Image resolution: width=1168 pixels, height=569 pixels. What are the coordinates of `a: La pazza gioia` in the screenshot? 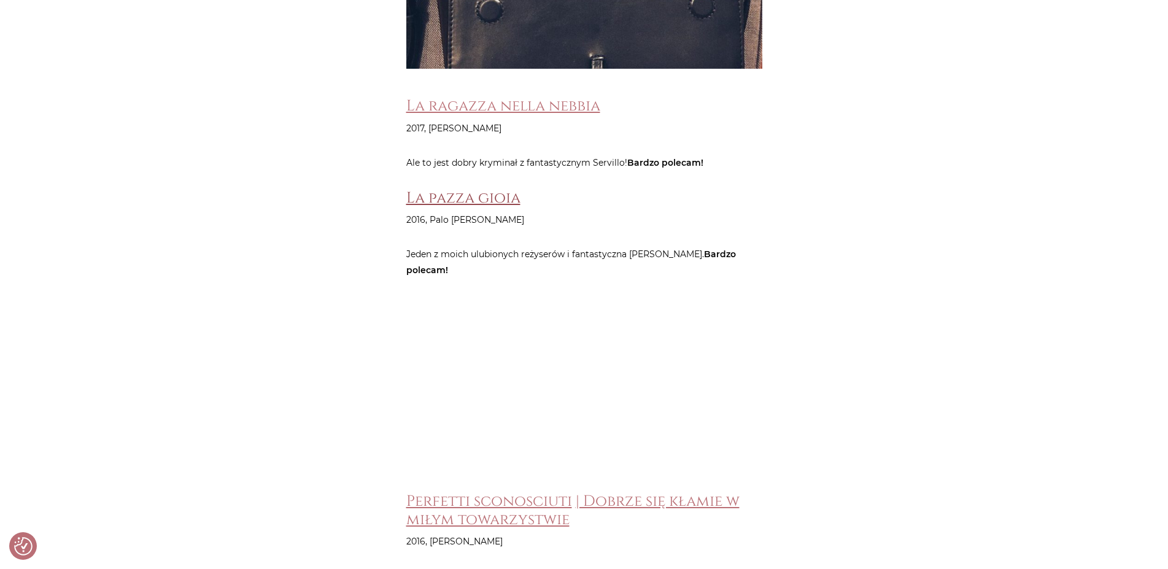 It's located at (463, 198).